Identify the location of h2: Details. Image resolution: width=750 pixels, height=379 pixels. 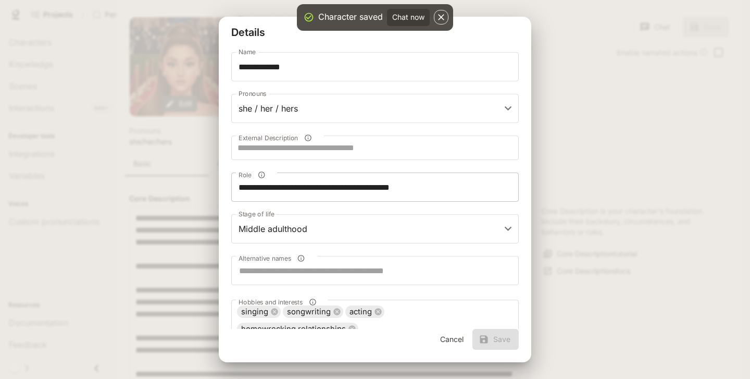
(375, 32).